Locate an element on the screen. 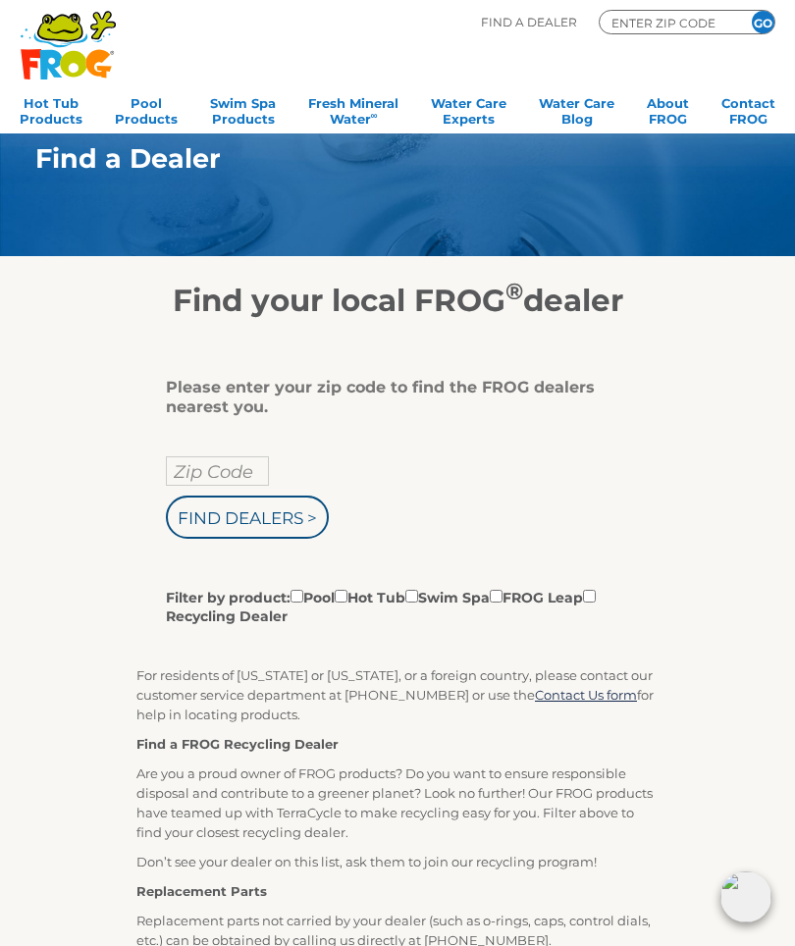  strong: Replacement Parts is located at coordinates (201, 891).